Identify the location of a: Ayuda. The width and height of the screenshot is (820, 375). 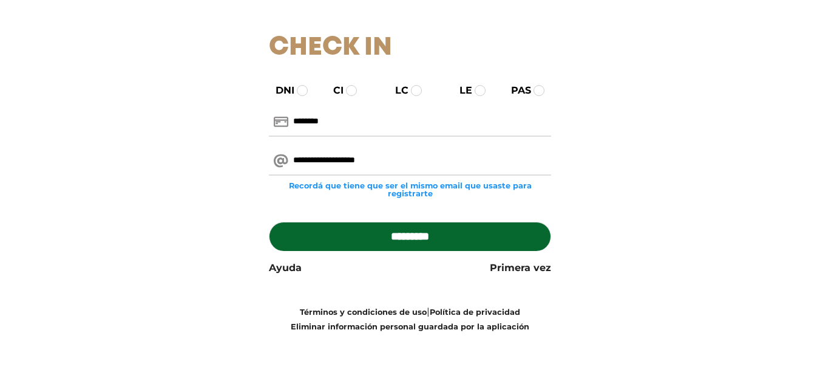
(285, 268).